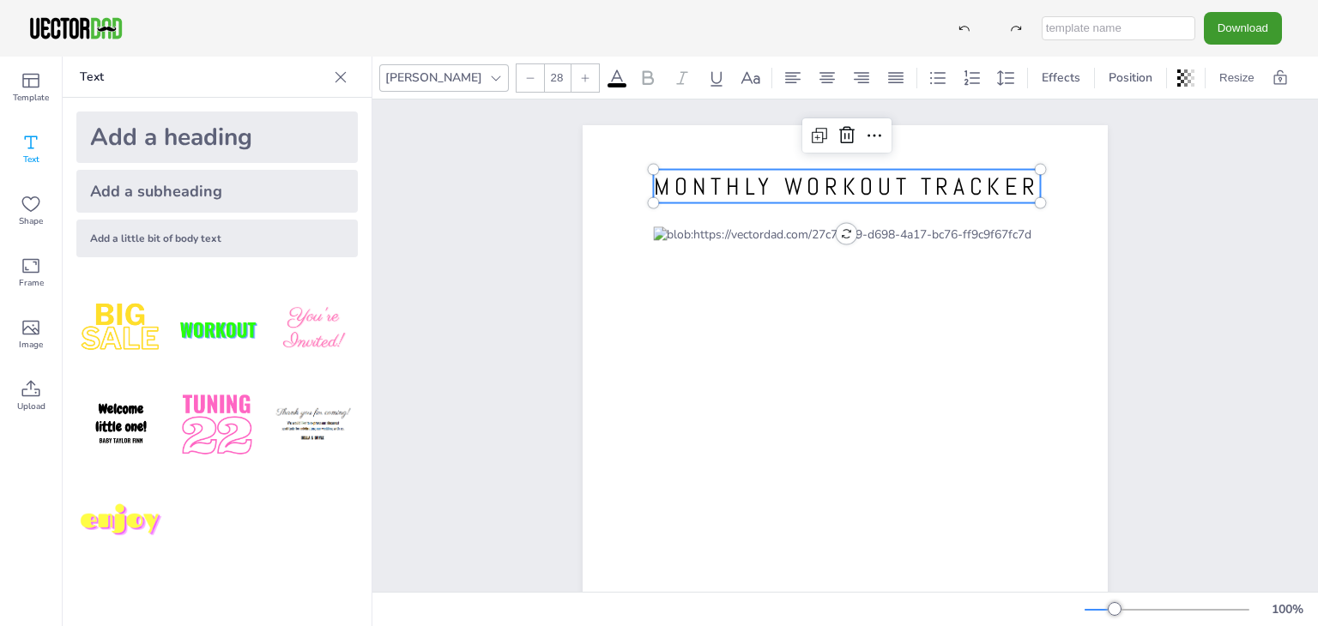  What do you see at coordinates (31, 345) in the screenshot?
I see `span: Image` at bounding box center [31, 345].